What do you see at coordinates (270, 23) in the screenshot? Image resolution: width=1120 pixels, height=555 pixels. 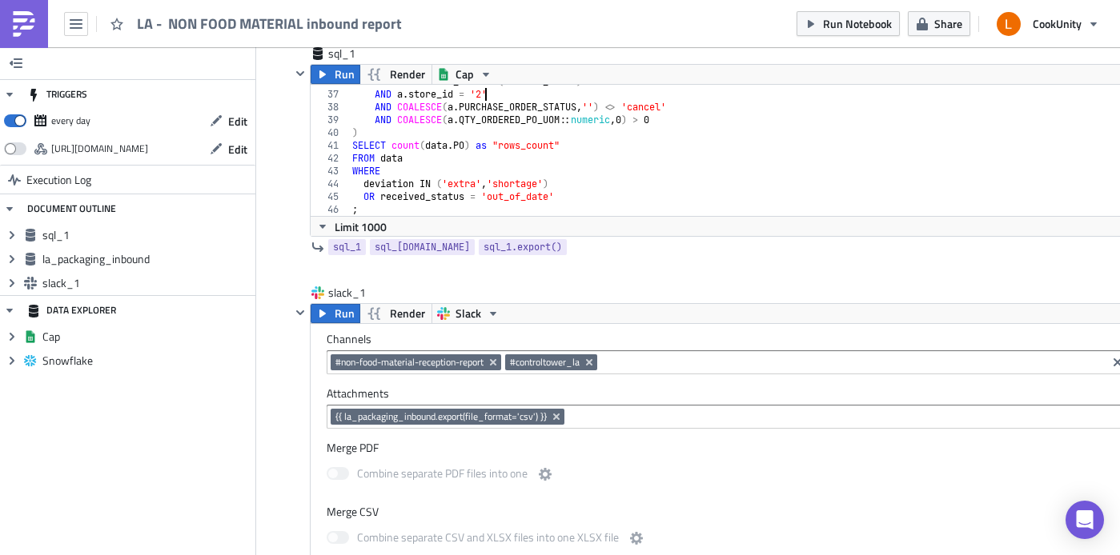 I see `span: LA - NON FOOD MATERIAL inbound report` at bounding box center [270, 23].